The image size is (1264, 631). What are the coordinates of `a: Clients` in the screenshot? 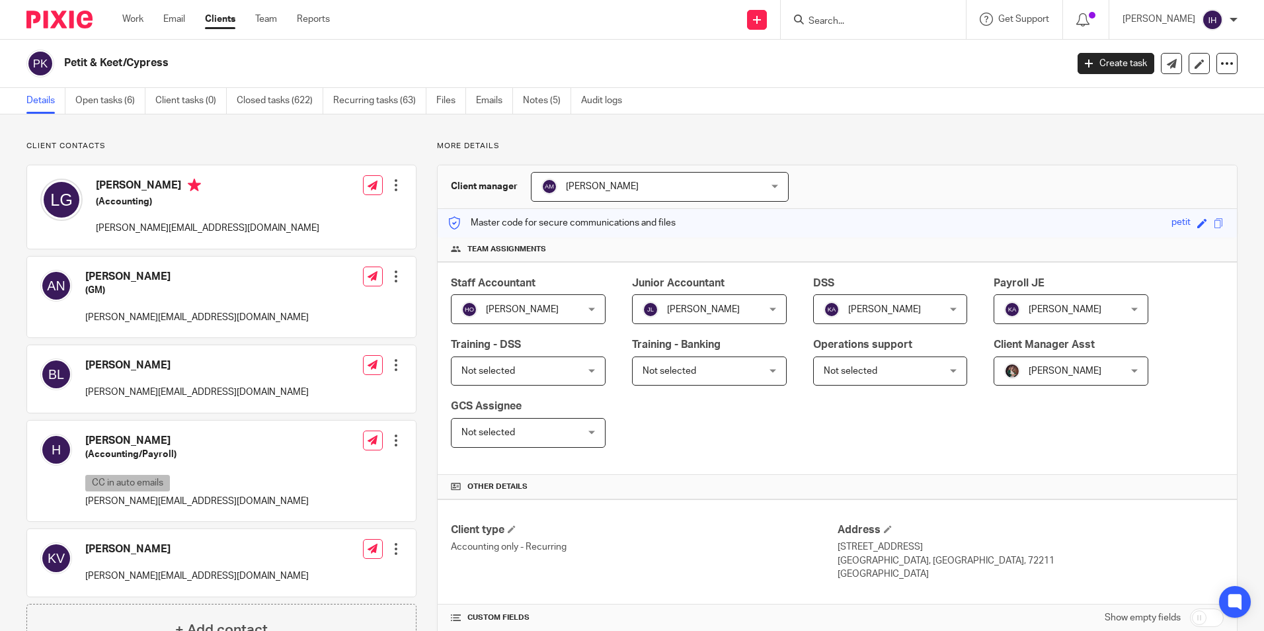 It's located at (220, 19).